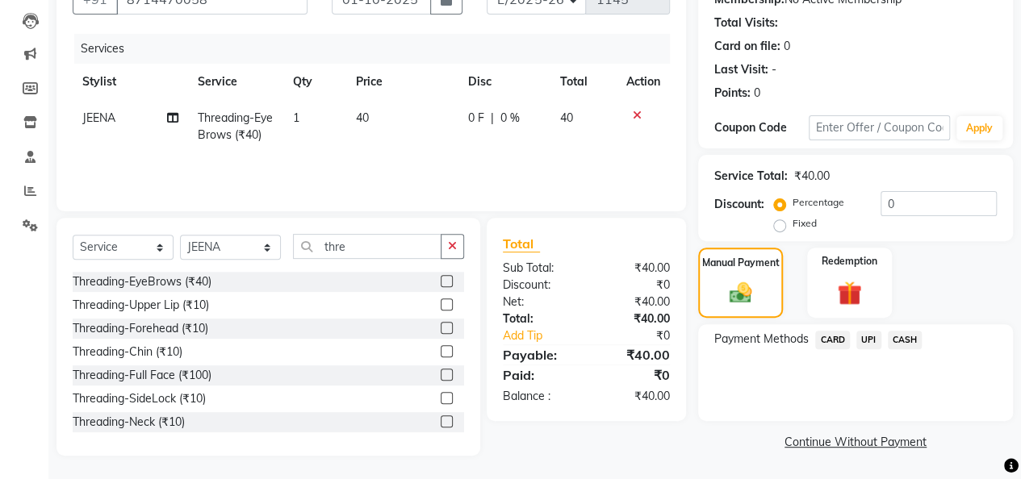 The image size is (1021, 479). What do you see at coordinates (140, 328) in the screenshot?
I see `div: Threading-Forehead (₹10)` at bounding box center [140, 328].